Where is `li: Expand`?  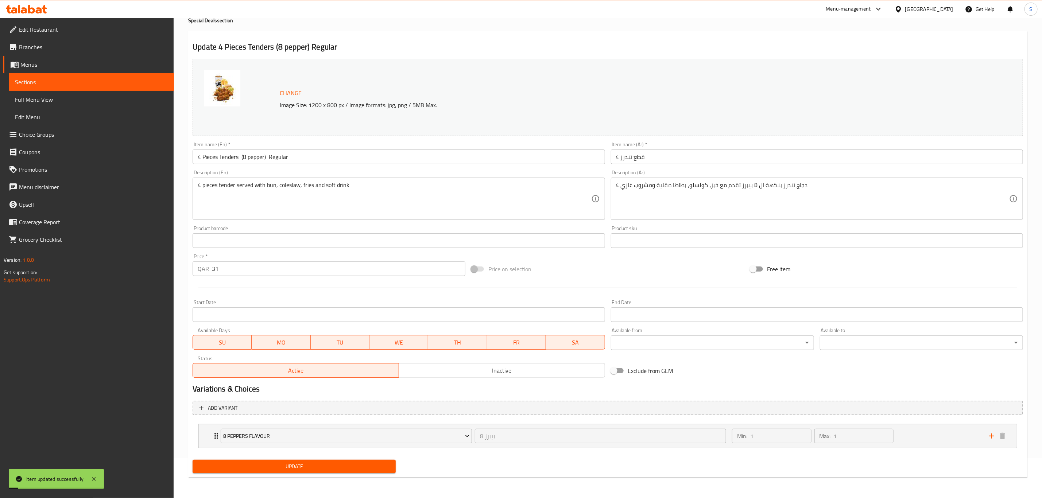 li: Expand is located at coordinates (608, 436).